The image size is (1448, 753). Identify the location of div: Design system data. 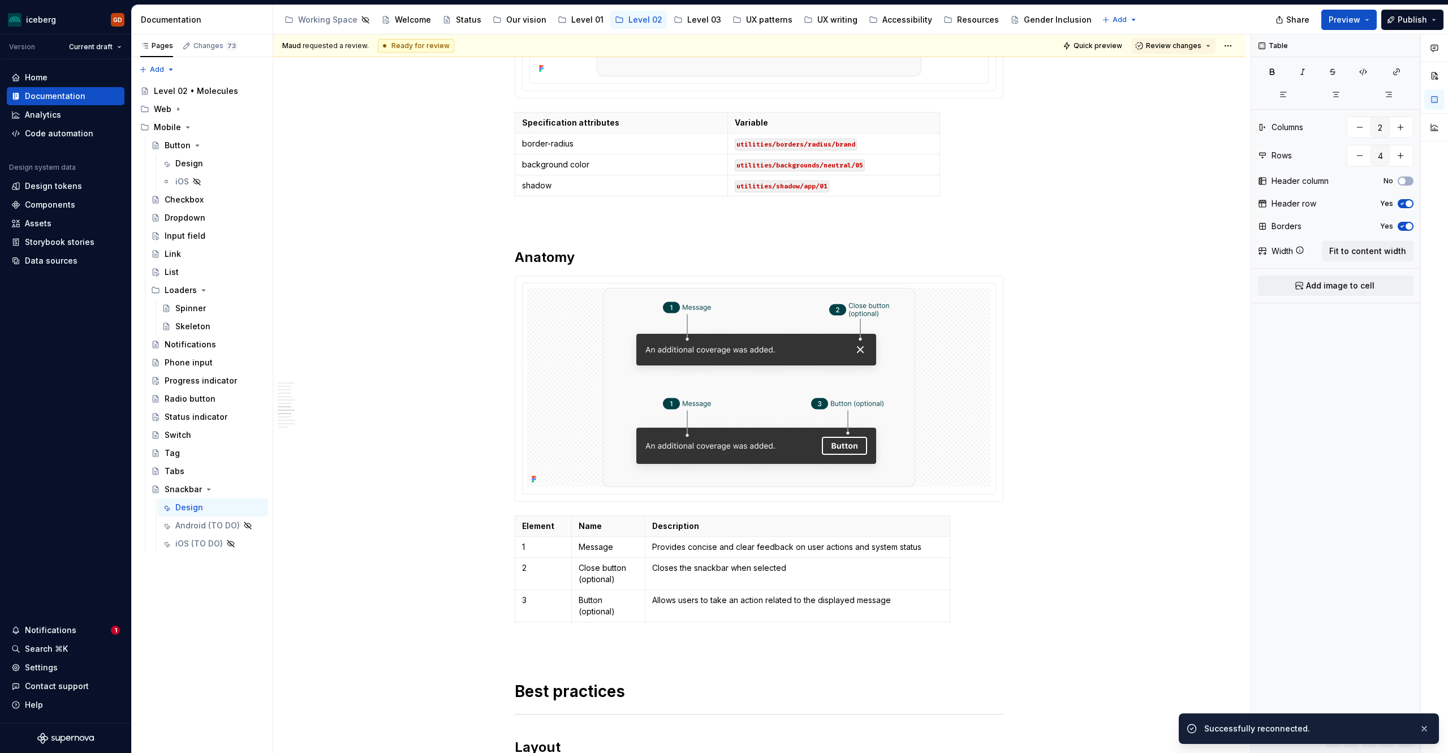
(42, 167).